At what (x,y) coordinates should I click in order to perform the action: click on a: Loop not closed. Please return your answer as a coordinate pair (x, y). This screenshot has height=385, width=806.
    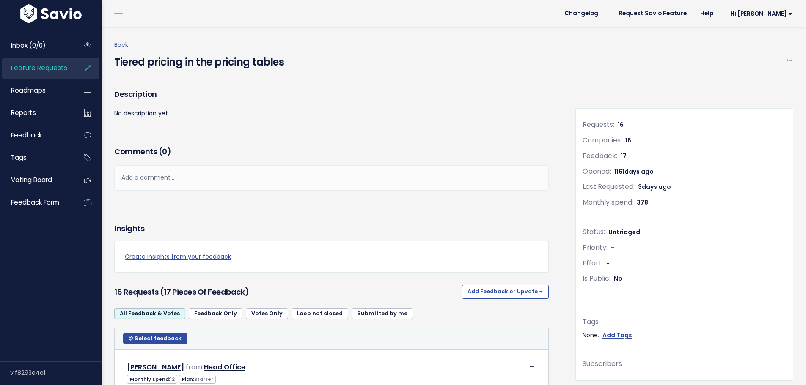
    Looking at the image, I should click on (320, 314).